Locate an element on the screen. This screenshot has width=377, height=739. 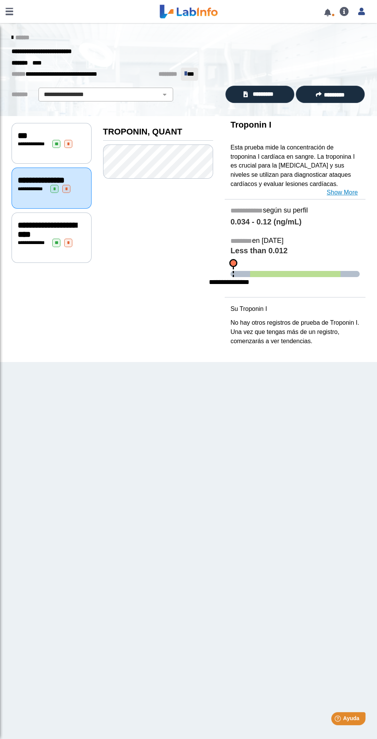
p: Esta prueba mide la concentración de troponina I cardíaca en sangre. La troponina I es crucial pa... is located at coordinates (295, 166).